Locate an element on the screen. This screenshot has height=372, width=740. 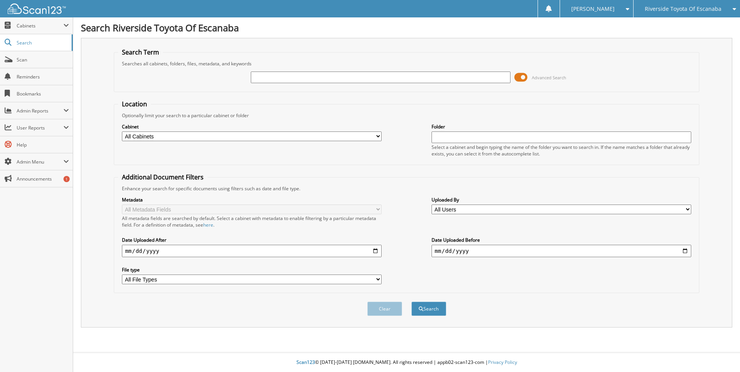
label: File type is located at coordinates (251, 270).